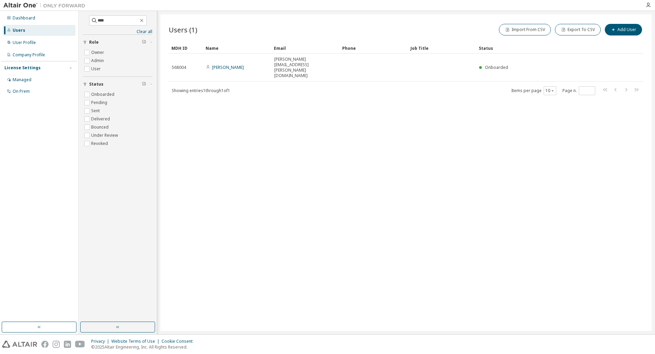 The image size is (655, 354). Describe the element at coordinates (100, 144) in the screenshot. I see `label: Revoked` at that location.